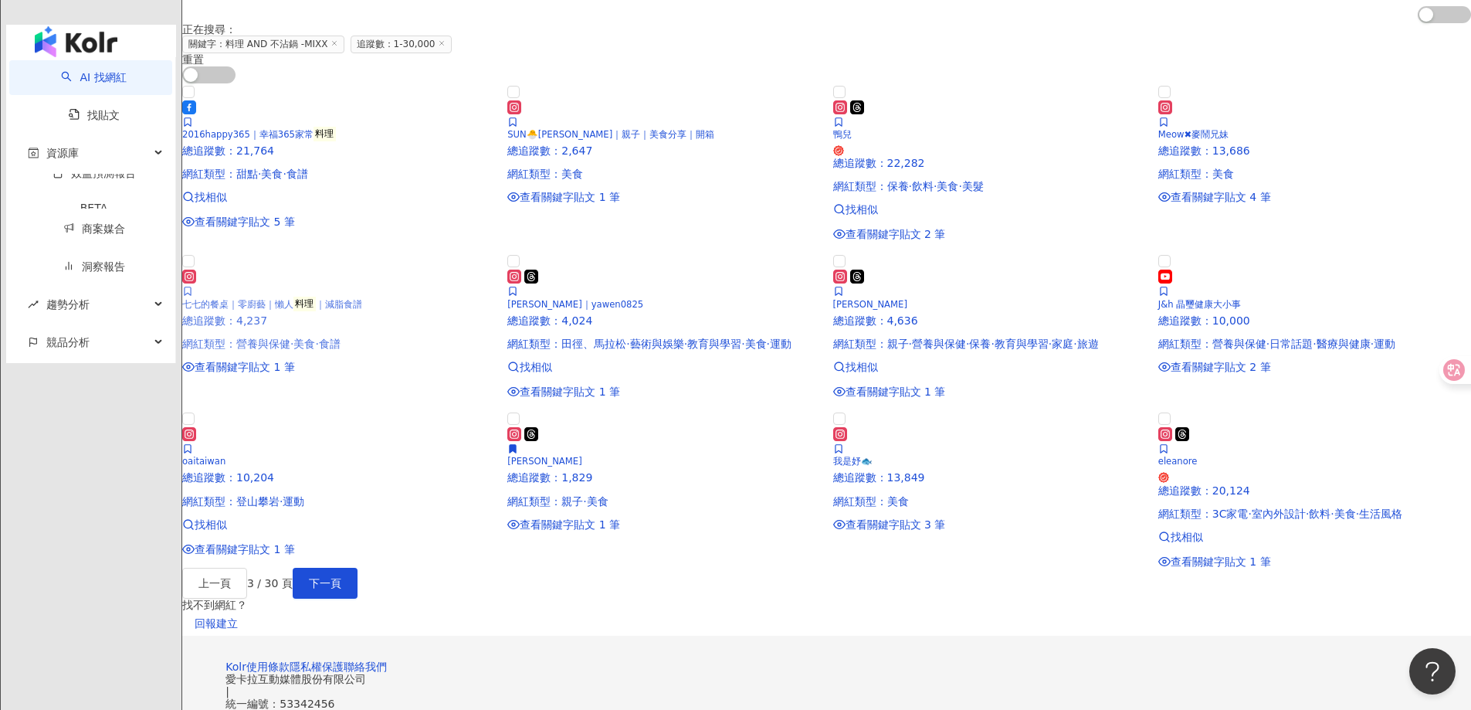 This screenshot has height=710, width=1471. What do you see at coordinates (1344, 344) in the screenshot?
I see `span: 醫療與健康` at bounding box center [1344, 344].